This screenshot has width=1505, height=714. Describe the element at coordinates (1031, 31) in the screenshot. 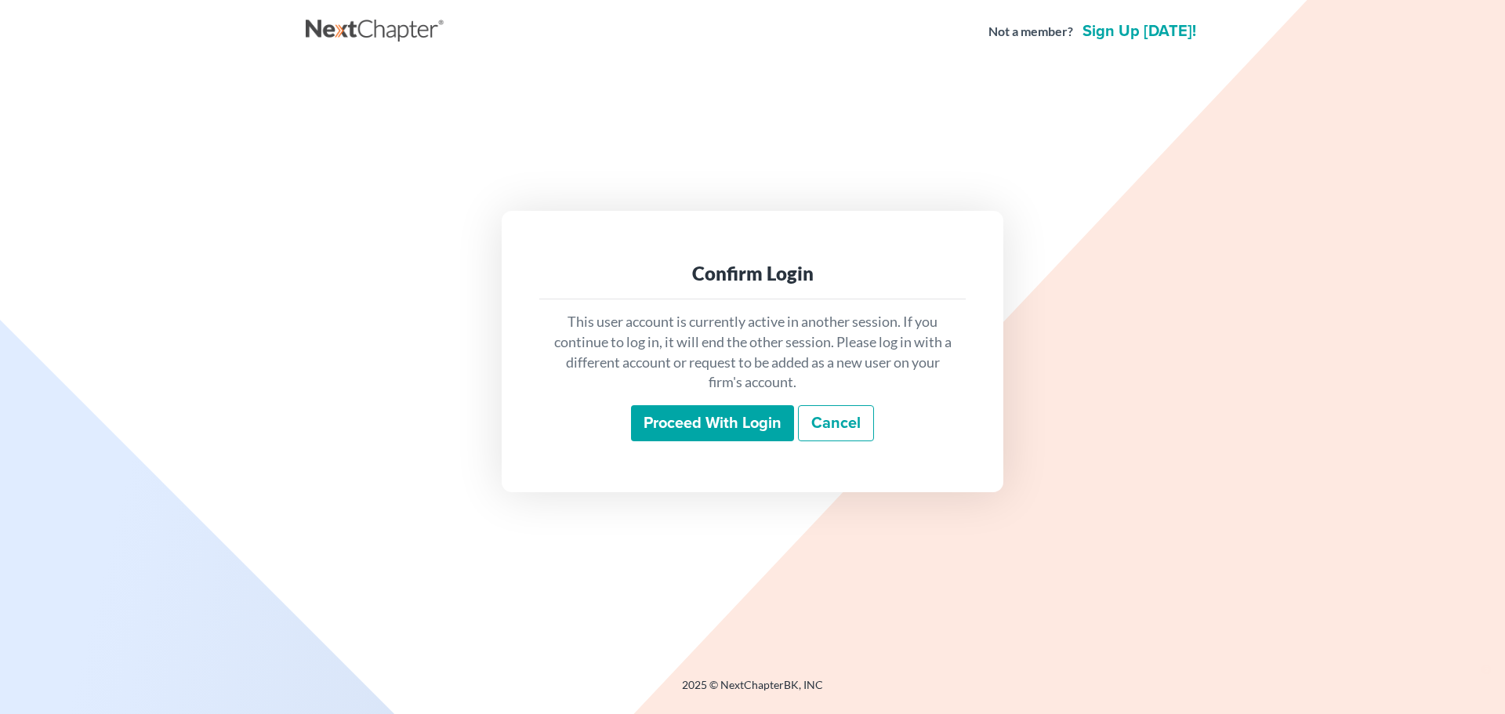

I see `strong: Not a member?` at that location.